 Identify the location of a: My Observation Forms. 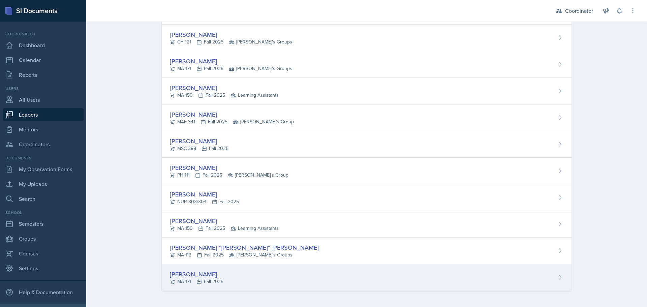
(43, 169).